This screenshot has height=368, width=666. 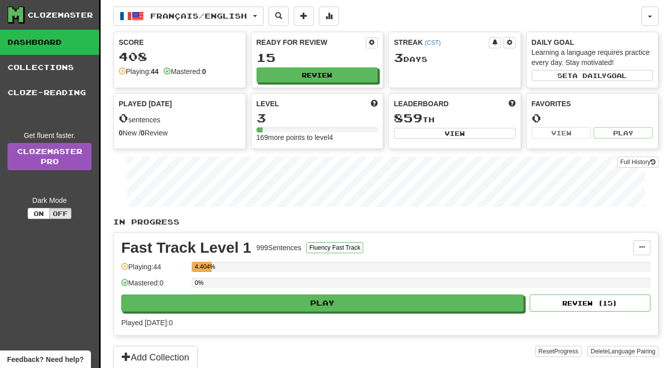 I want to click on button: Add sentence to collection, so click(x=304, y=16).